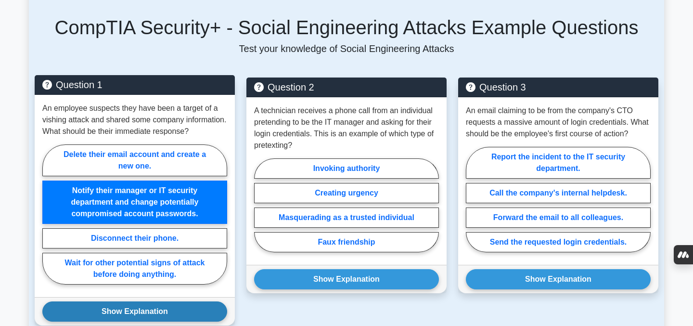  Describe the element at coordinates (135, 85) in the screenshot. I see `h5: Question 1` at that location.